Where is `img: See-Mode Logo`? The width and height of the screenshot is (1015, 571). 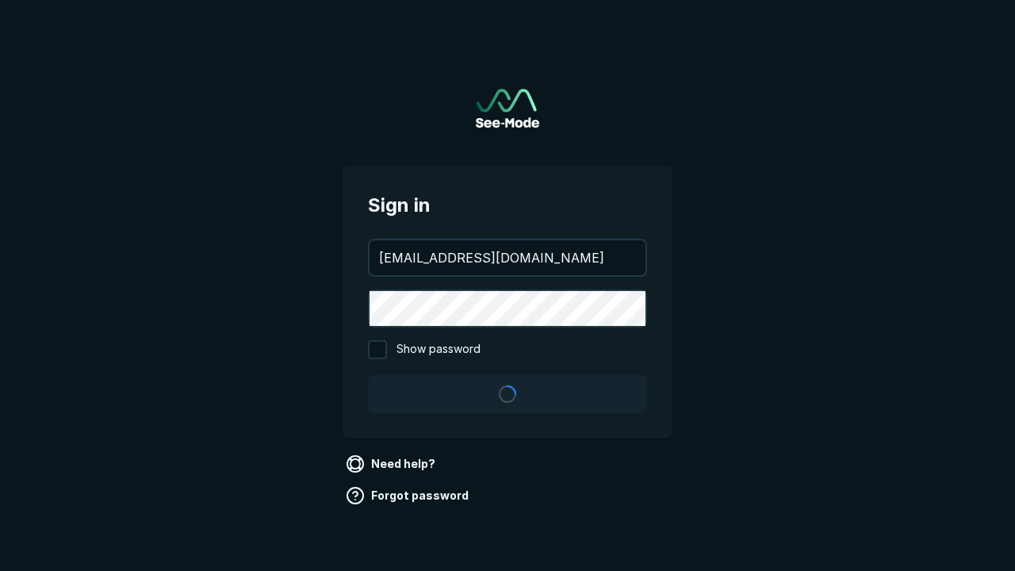 img: See-Mode Logo is located at coordinates (507, 108).